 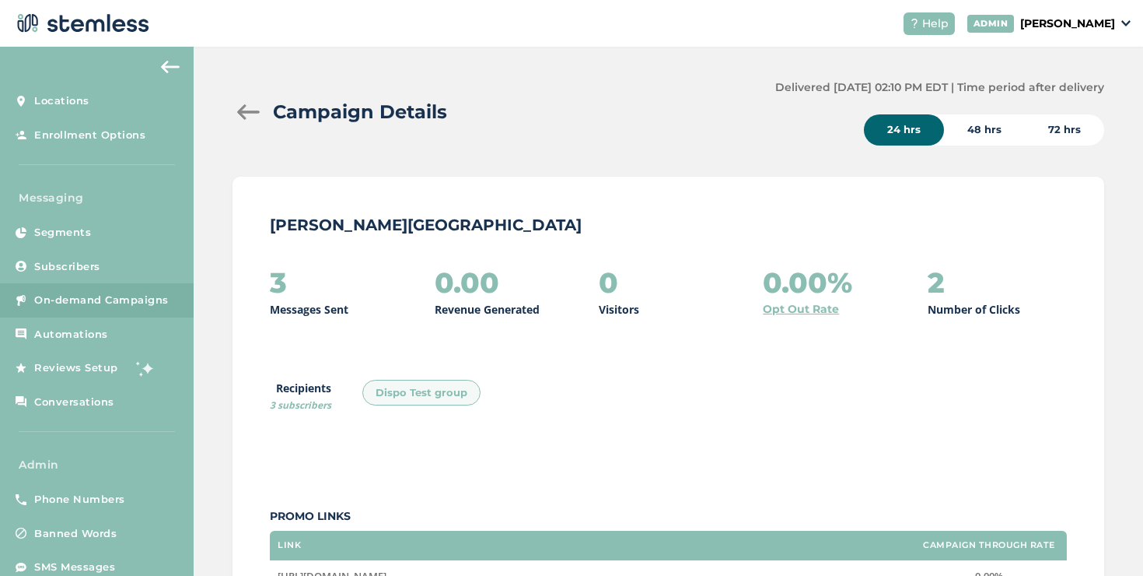 I want to click on img: icon-help-white-03924b79.svg, so click(x=915, y=23).